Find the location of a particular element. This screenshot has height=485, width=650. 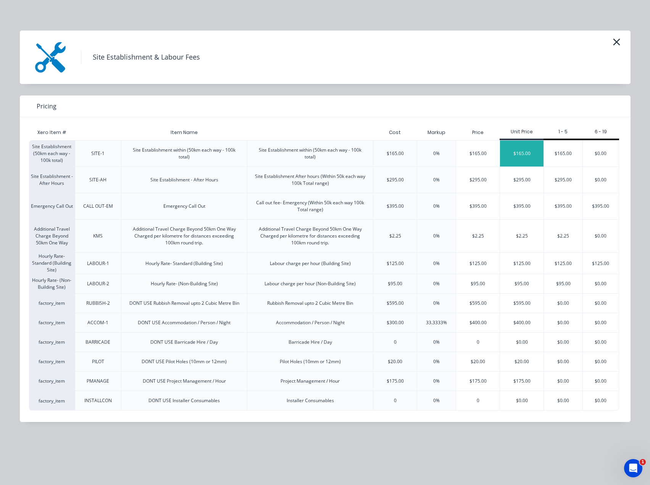

img: Site Establishment & Labour Fees is located at coordinates (50, 57).